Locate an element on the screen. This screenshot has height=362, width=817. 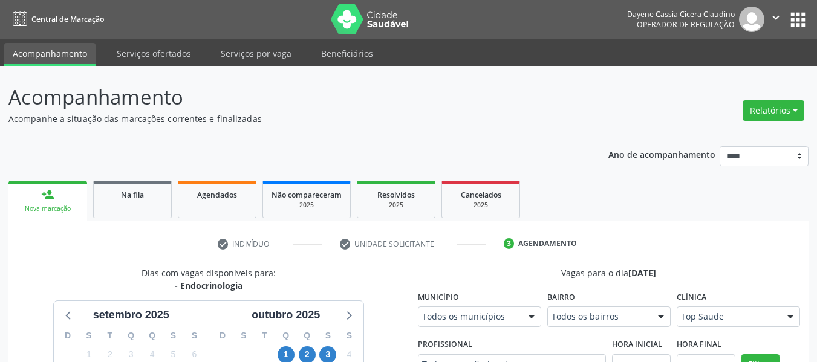
div: 3 is located at coordinates (509, 244).